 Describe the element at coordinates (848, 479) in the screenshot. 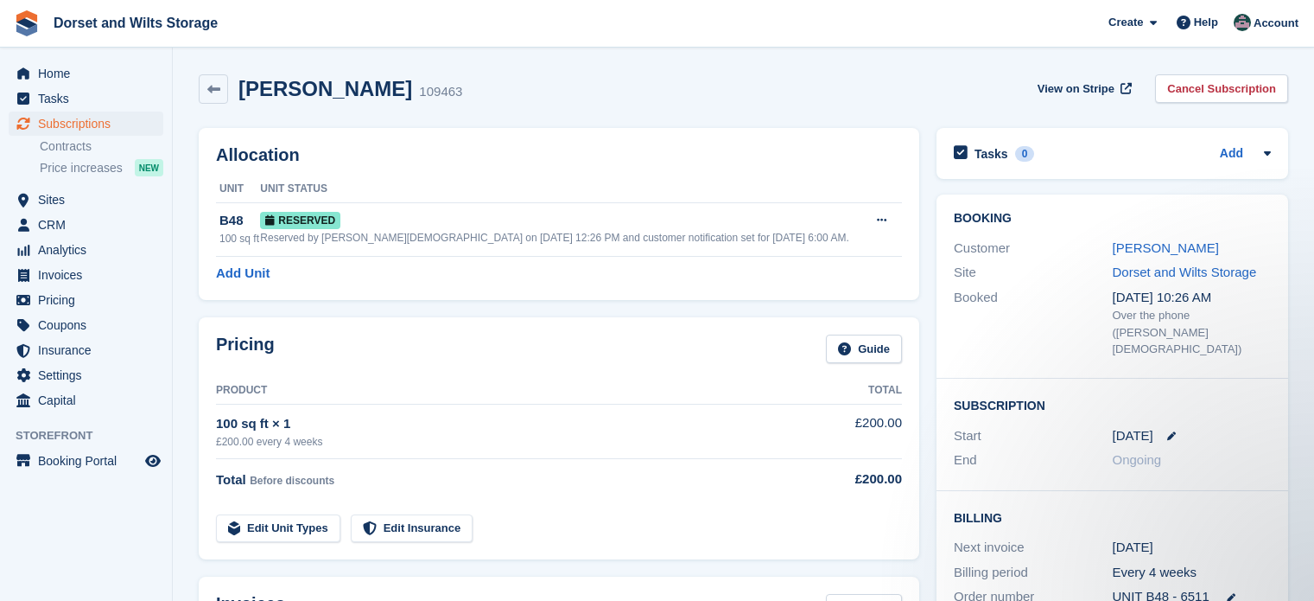

I see `div: £200.00` at that location.